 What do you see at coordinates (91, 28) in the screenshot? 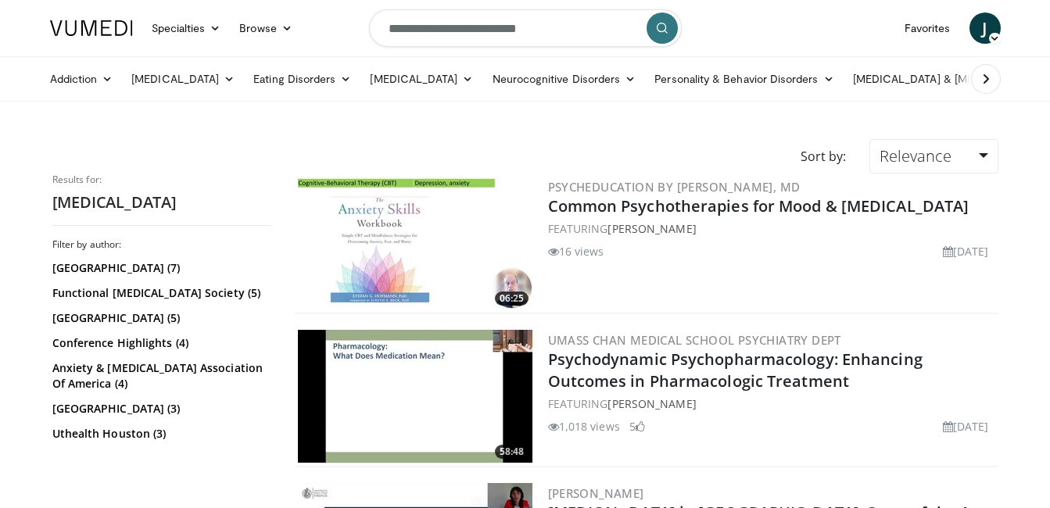
I see `img: VuMedi Logo` at bounding box center [91, 28].